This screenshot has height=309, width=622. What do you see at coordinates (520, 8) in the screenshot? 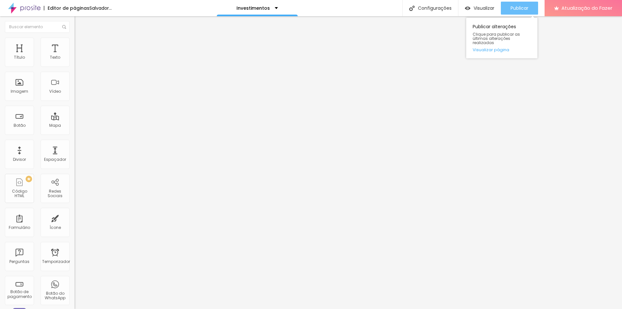
I see `button: Publicar` at bounding box center [520, 8].